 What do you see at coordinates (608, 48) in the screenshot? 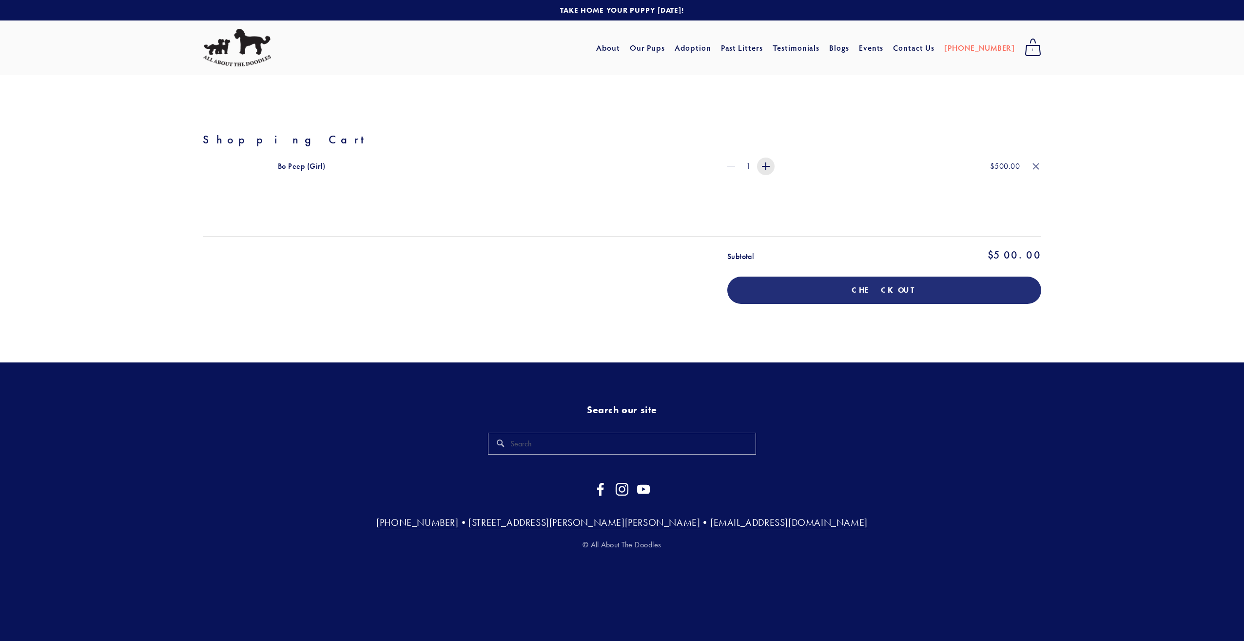
I see `a: About` at bounding box center [608, 48].